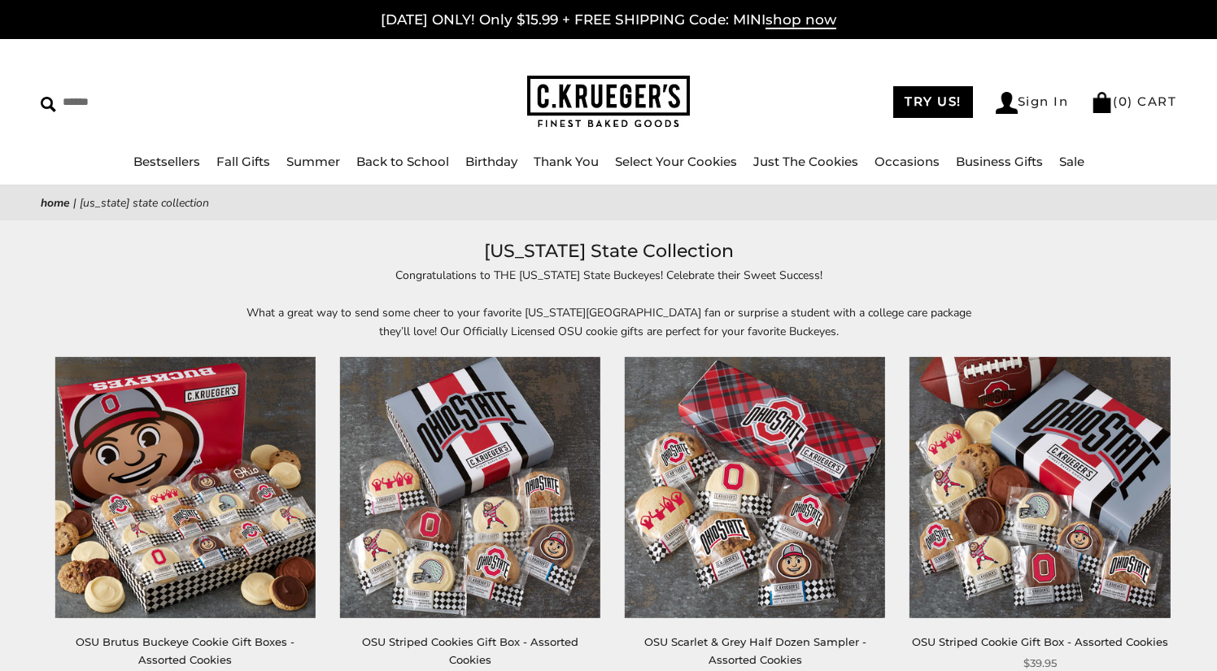 The image size is (1217, 671). What do you see at coordinates (48, 104) in the screenshot?
I see `img: Search` at bounding box center [48, 104].